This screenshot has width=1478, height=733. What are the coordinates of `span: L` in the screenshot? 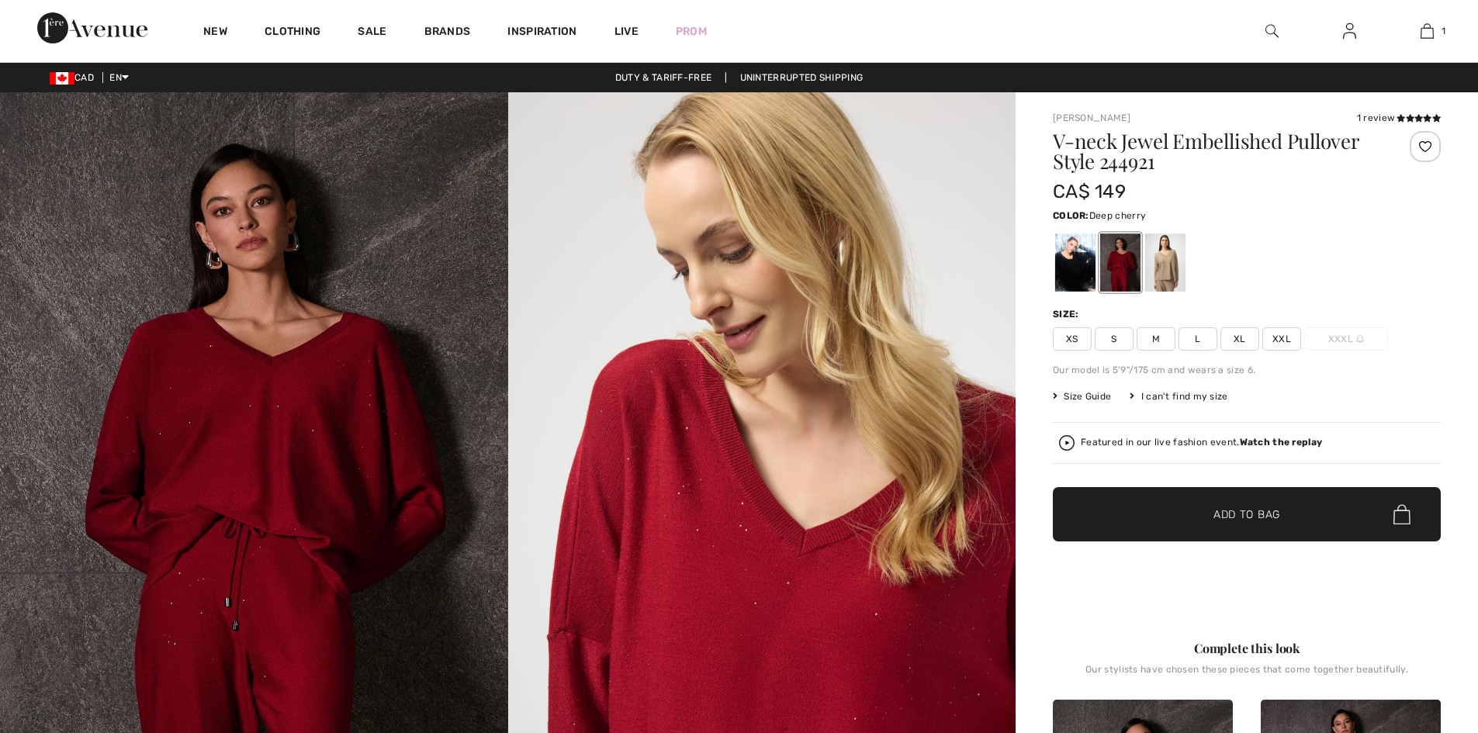 It's located at (1198, 339).